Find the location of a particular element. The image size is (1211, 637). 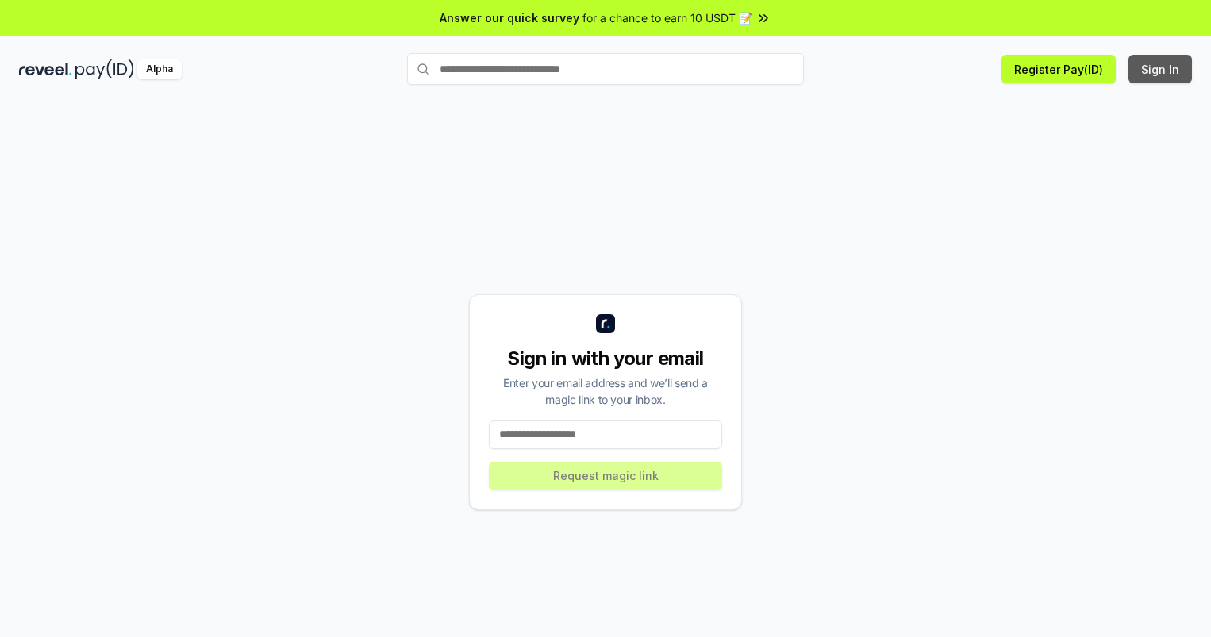

img: logo_small is located at coordinates (606, 324).